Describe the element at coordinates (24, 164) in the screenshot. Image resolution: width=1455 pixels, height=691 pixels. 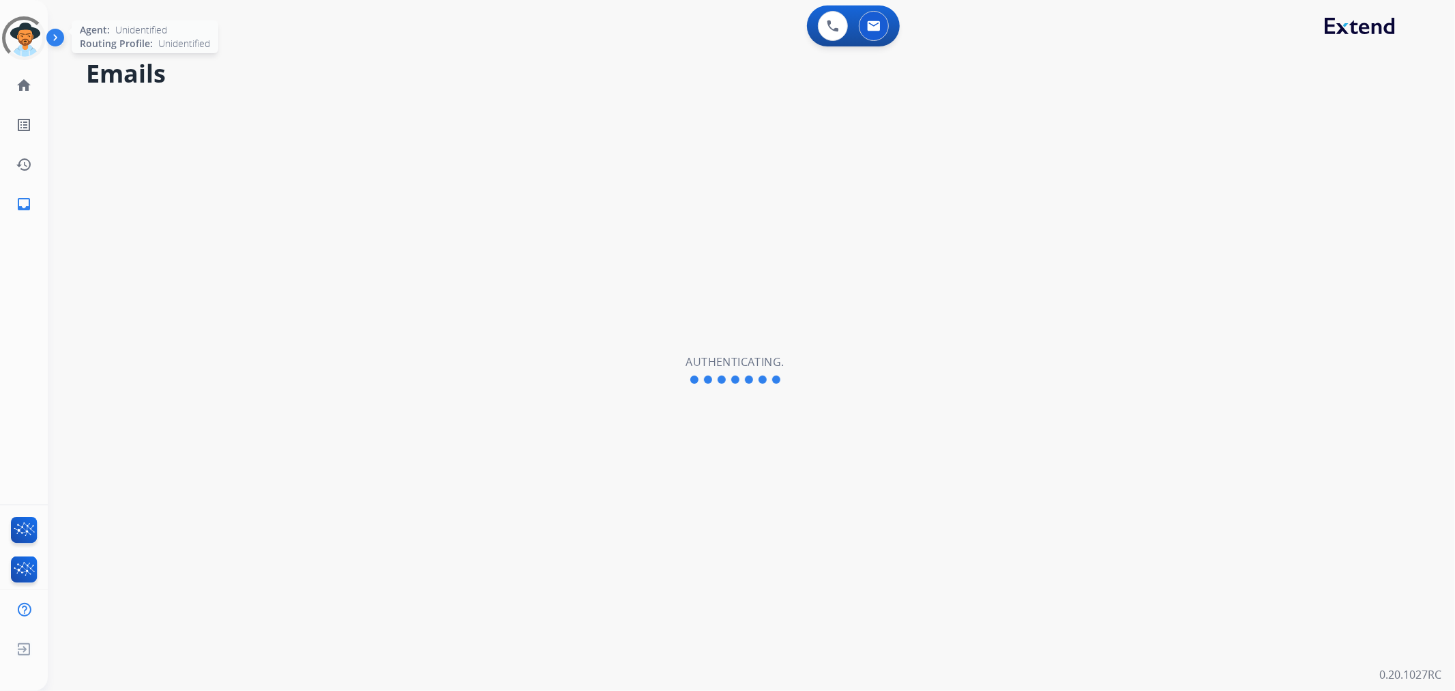
I see `mat-icon: history` at that location.